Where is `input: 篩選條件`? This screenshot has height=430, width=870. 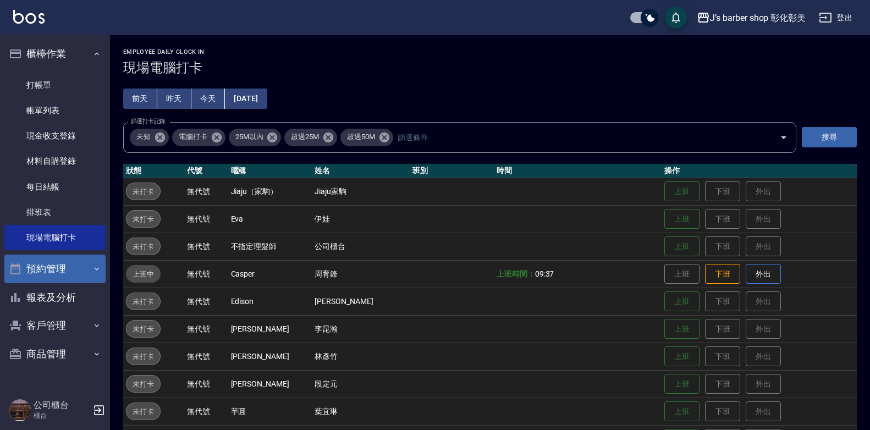 input: 篩選條件 is located at coordinates (577, 137).